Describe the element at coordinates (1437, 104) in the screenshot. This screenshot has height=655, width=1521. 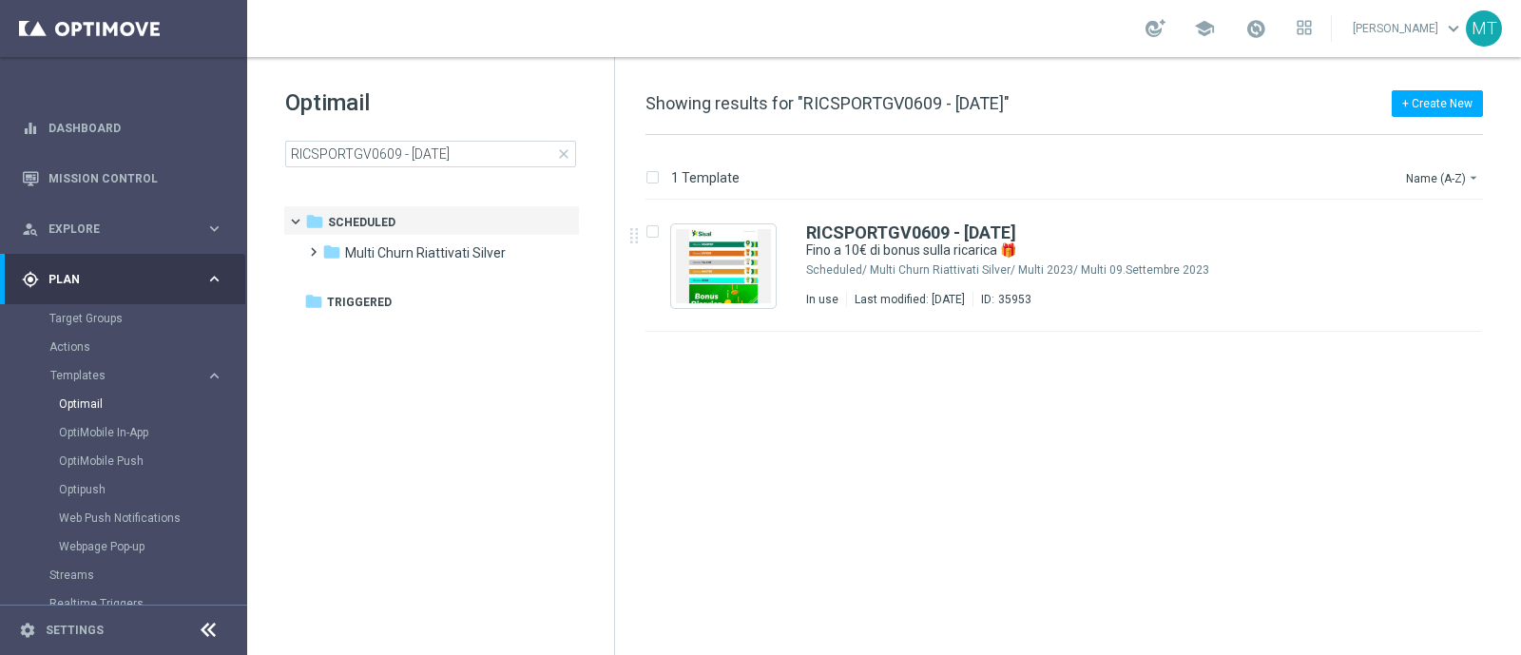
I see `button: + Create New` at that location.